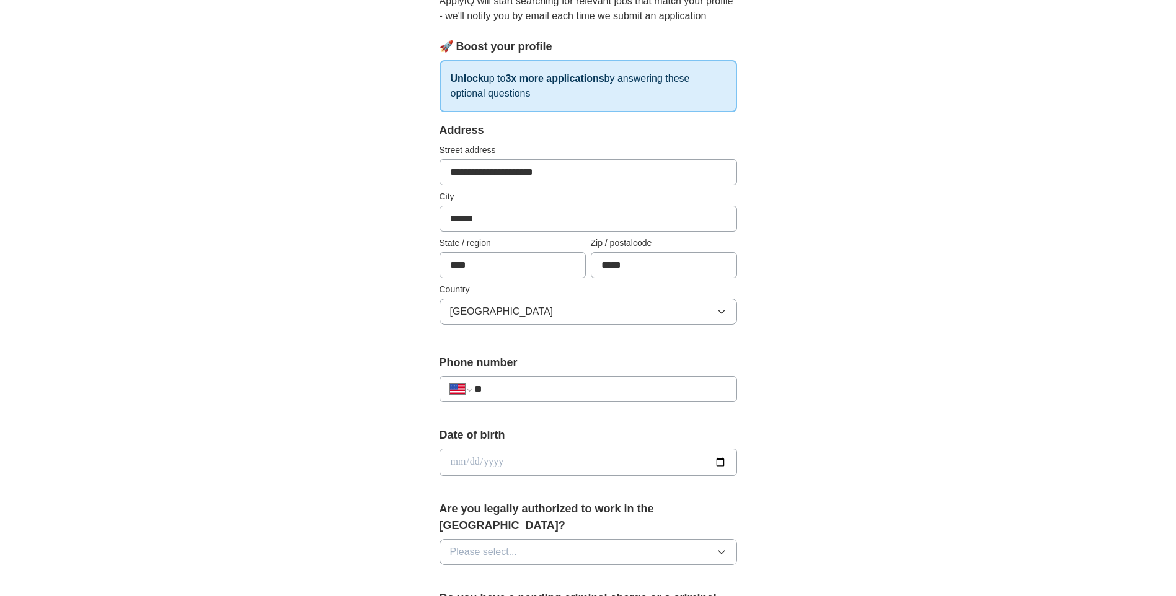 This screenshot has width=1176, height=596. I want to click on label: Zip / postalcode, so click(664, 243).